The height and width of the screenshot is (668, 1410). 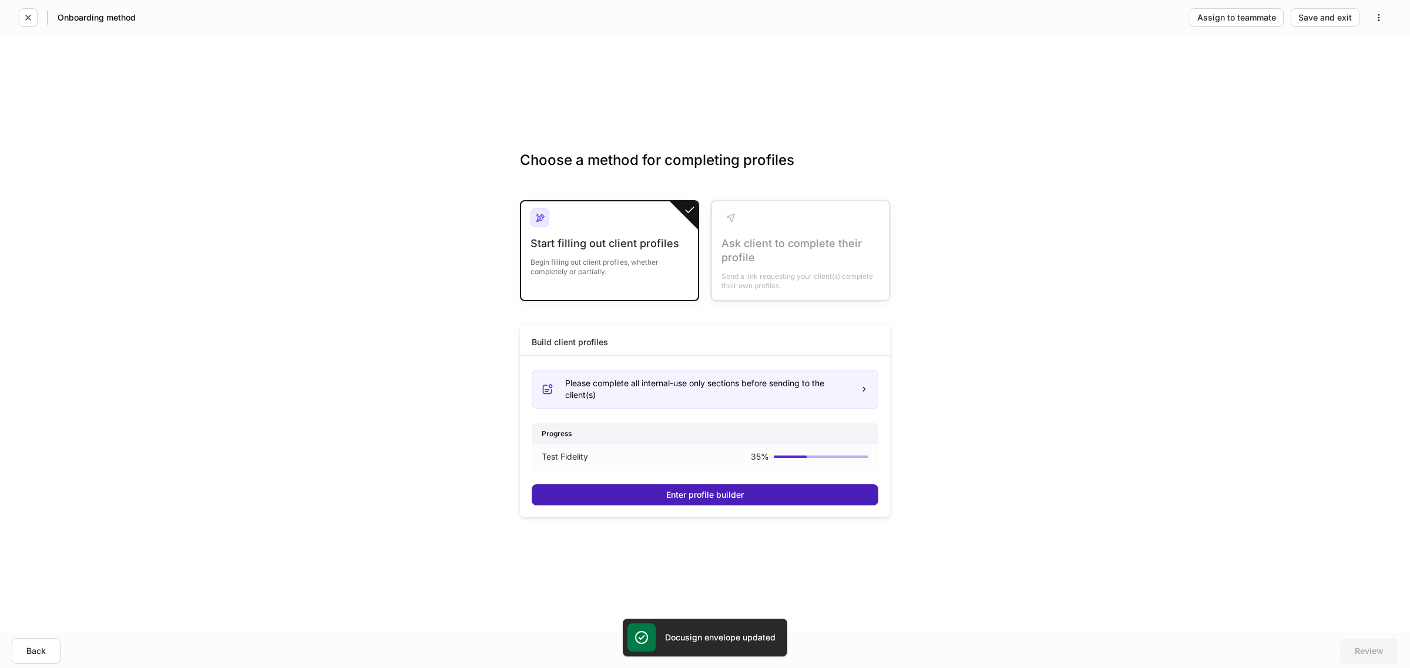 I want to click on p: Test Fidelity, so click(x=564, y=457).